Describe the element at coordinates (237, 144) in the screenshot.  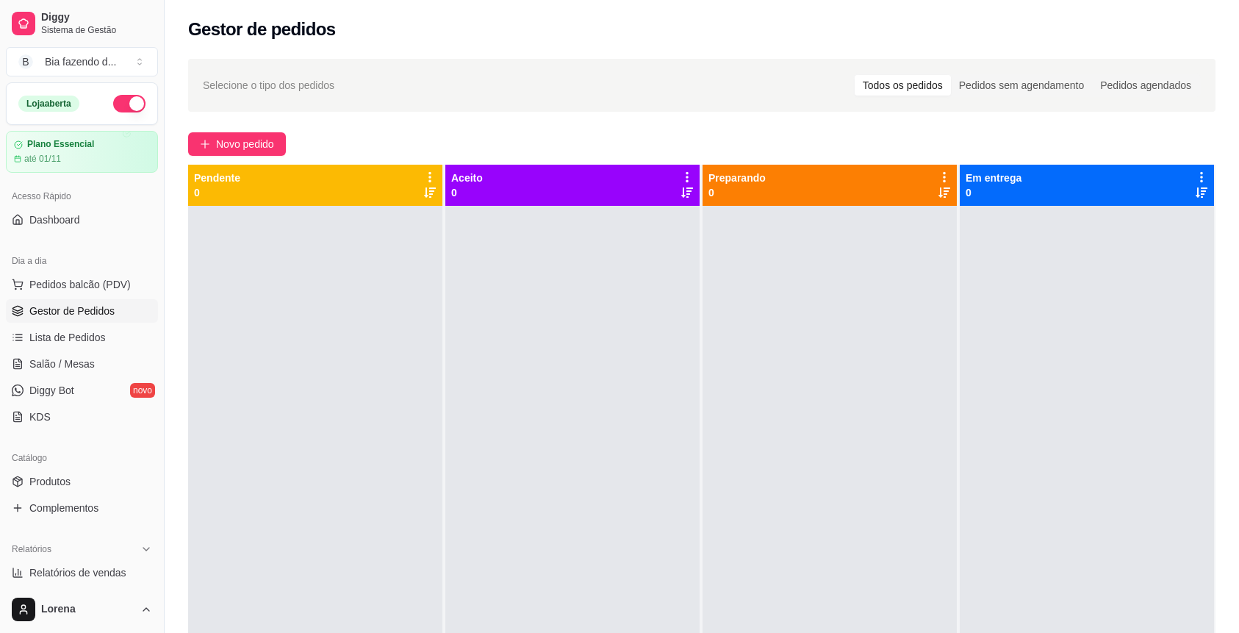
I see `button: Novo pedido` at that location.